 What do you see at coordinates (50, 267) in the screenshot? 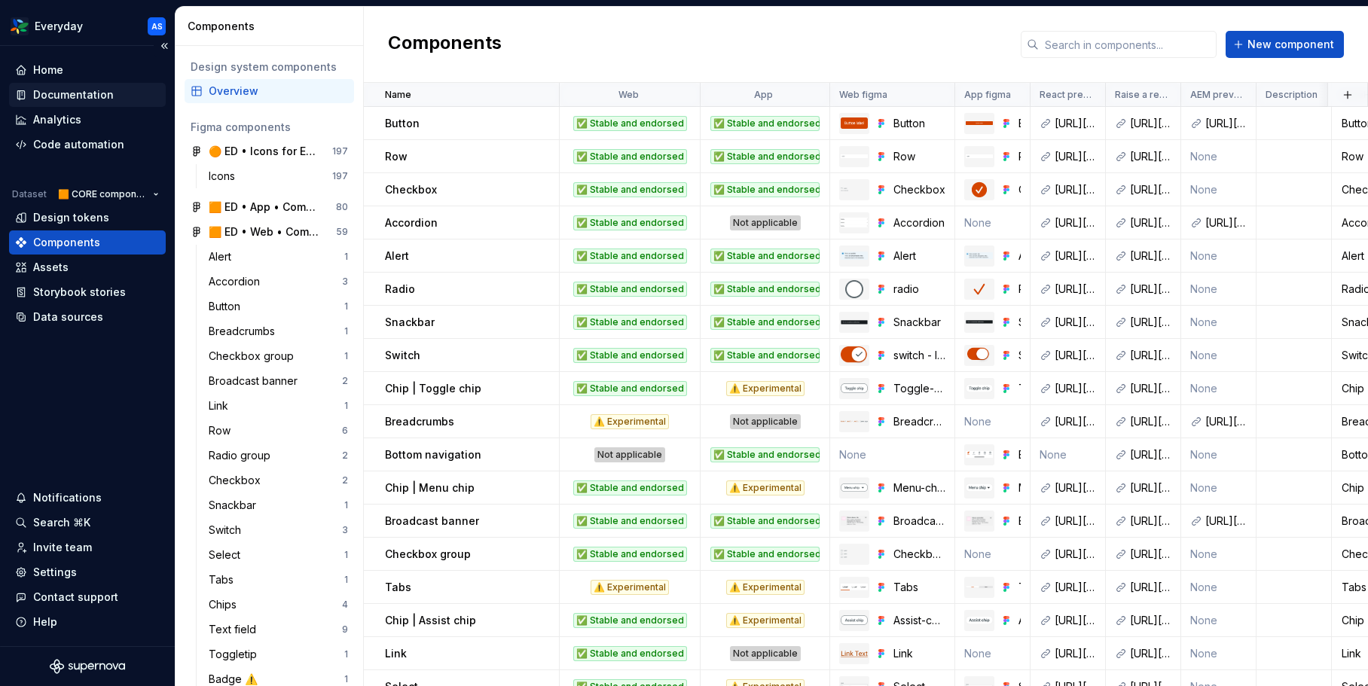
I see `div: Assets` at bounding box center [50, 267].